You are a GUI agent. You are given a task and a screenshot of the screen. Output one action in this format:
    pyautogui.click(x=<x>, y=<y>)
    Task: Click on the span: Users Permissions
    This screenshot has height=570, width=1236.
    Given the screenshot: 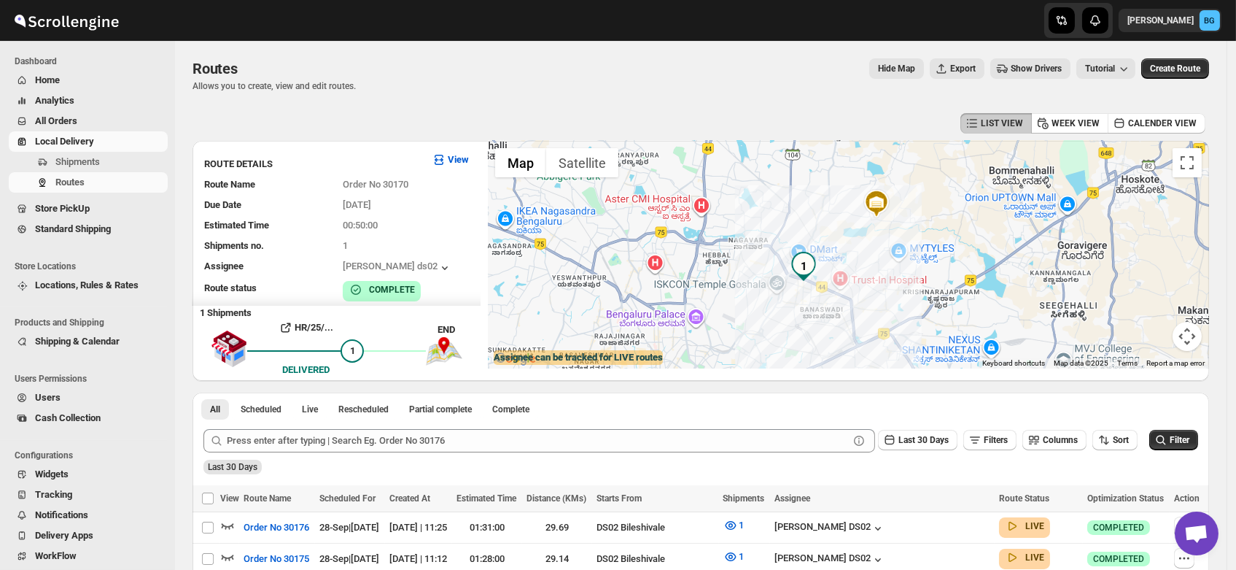 What is the action you would take?
    pyautogui.click(x=91, y=379)
    